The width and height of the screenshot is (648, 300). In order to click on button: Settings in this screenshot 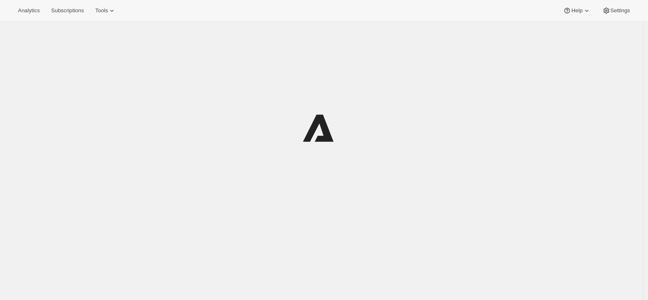, I will do `click(617, 11)`.